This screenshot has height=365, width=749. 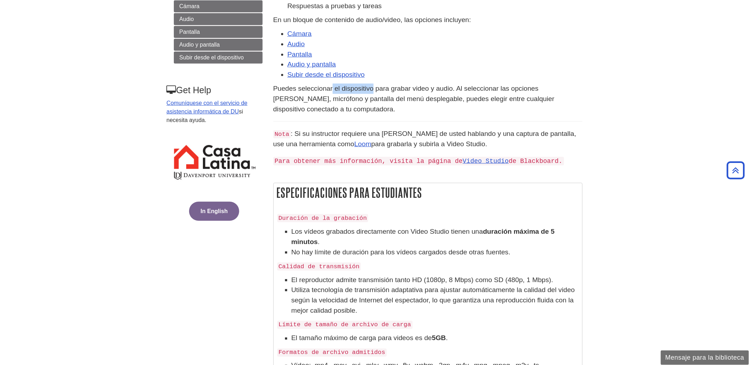 I want to click on p: Puedes seleccionar el dispositivo para grabar video y audio. Al seleccionar las opciones [PERSON_..., so click(x=428, y=99).